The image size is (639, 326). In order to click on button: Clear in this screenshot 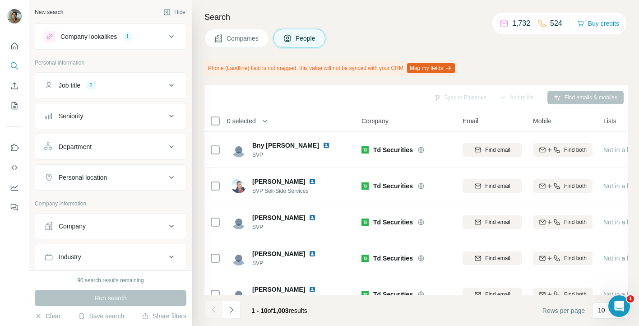, I will do `click(47, 316)`.